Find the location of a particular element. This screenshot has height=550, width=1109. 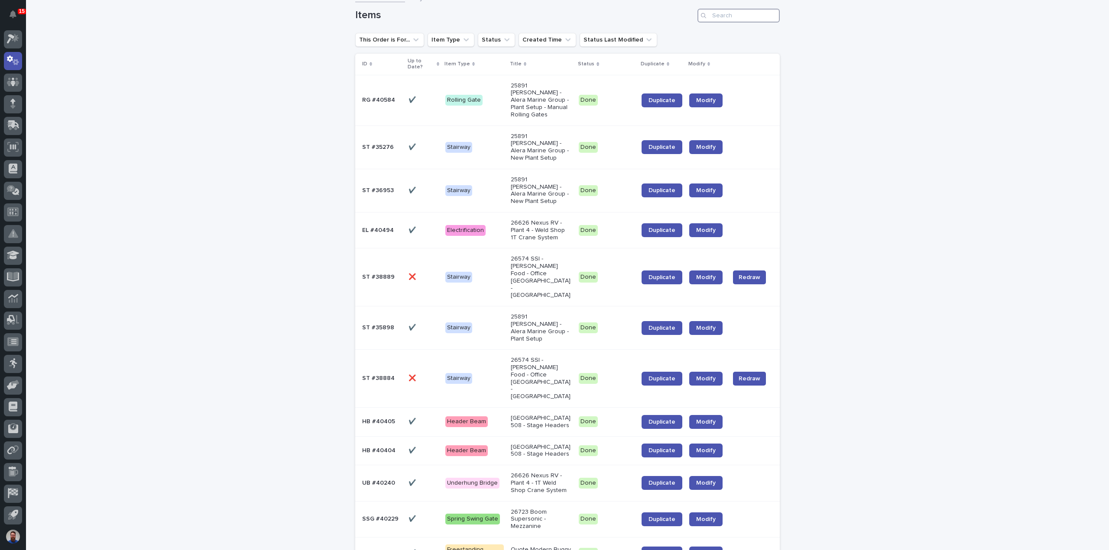

div: Spring Swing Gate is located at coordinates (472, 519).